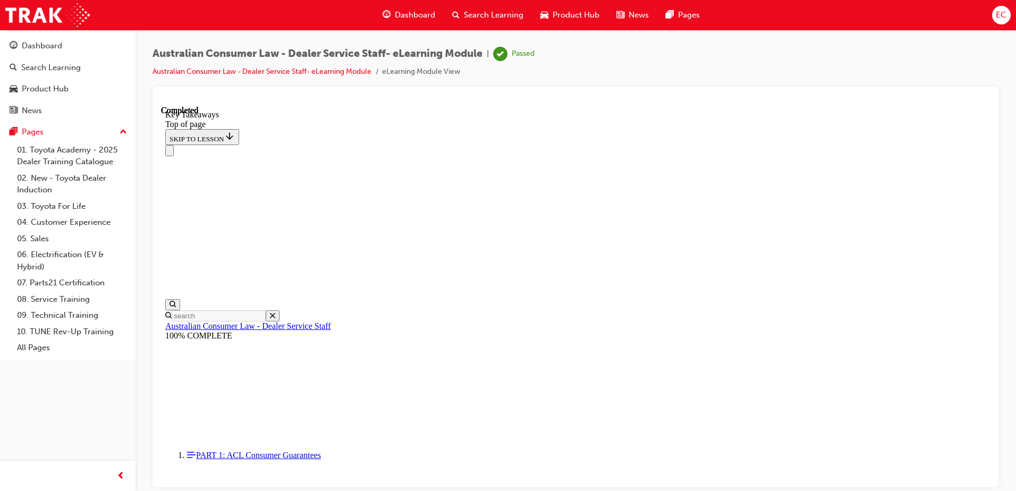 This screenshot has width=1016, height=491. Describe the element at coordinates (72, 206) in the screenshot. I see `a: 03. Toyota For Life` at that location.